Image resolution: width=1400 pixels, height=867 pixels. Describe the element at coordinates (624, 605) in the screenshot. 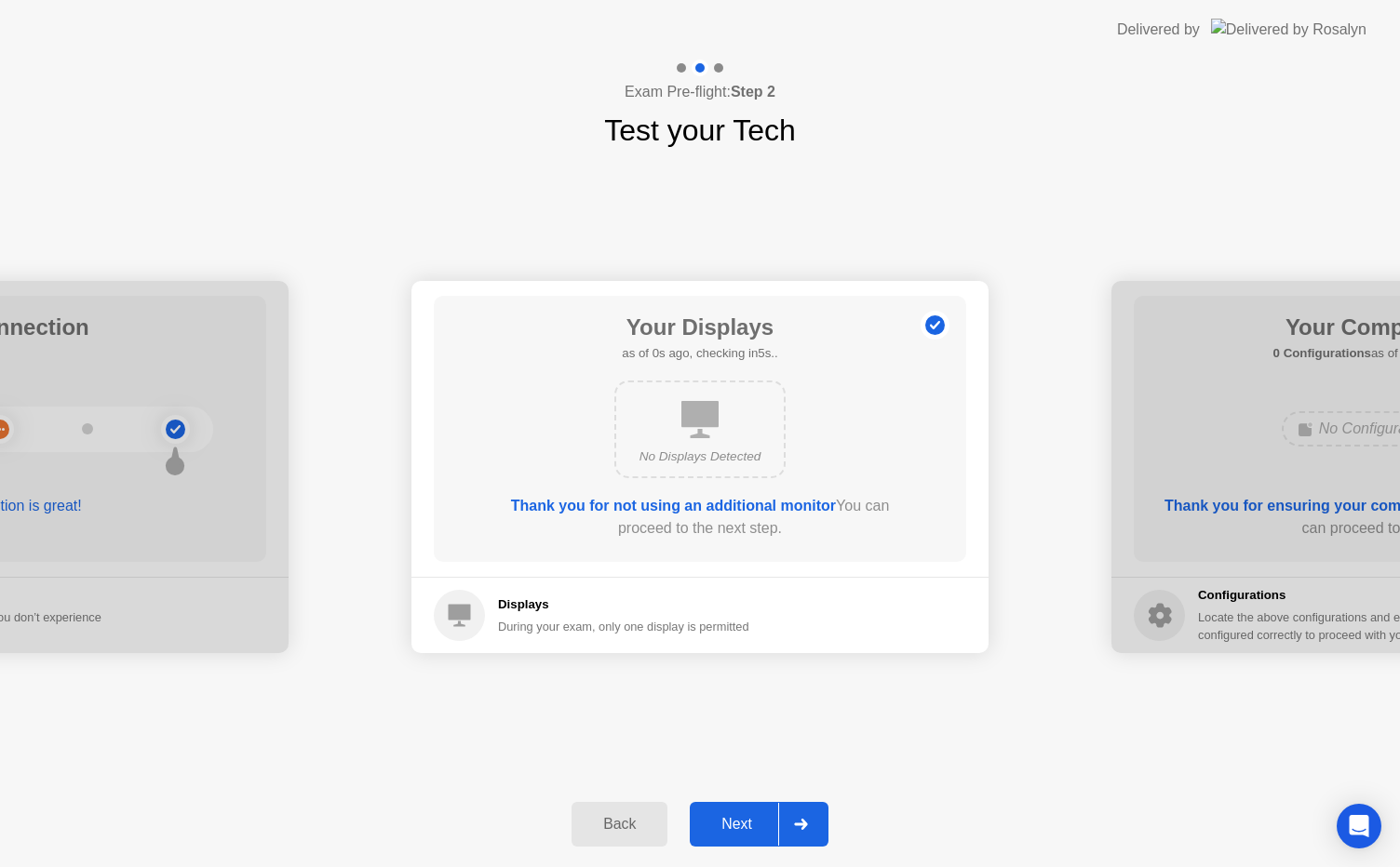

I see `h5: Displays` at that location.